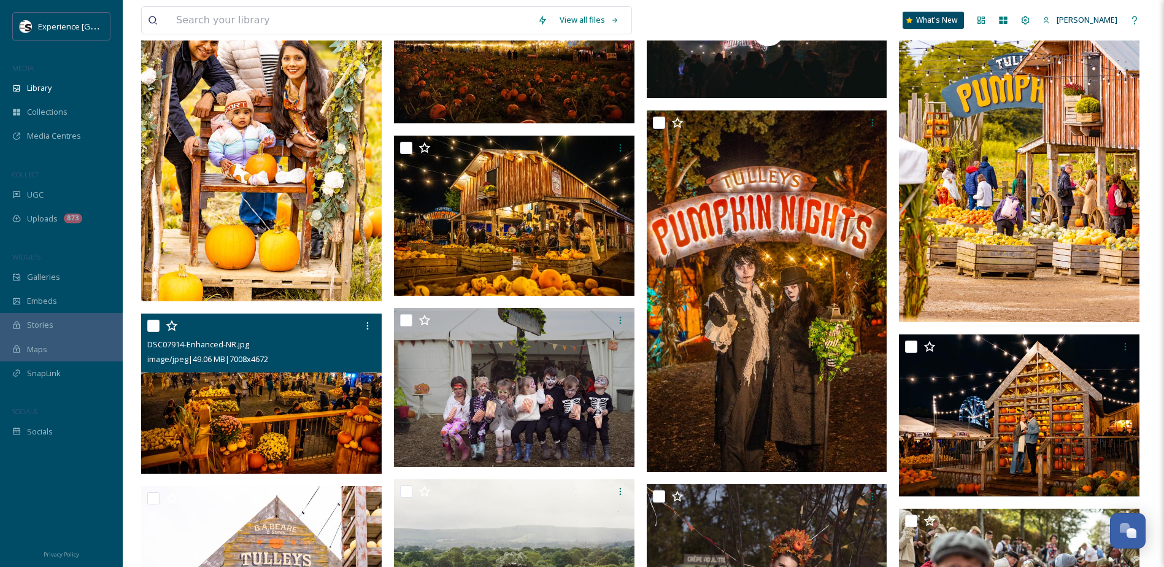  Describe the element at coordinates (42, 218) in the screenshot. I see `span: Uploads` at that location.